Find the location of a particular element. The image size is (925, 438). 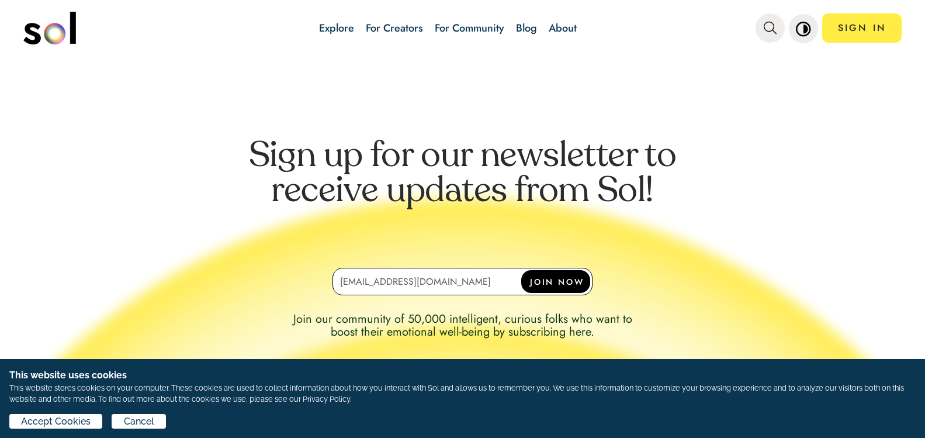

a: SIGN IN is located at coordinates (862, 28).